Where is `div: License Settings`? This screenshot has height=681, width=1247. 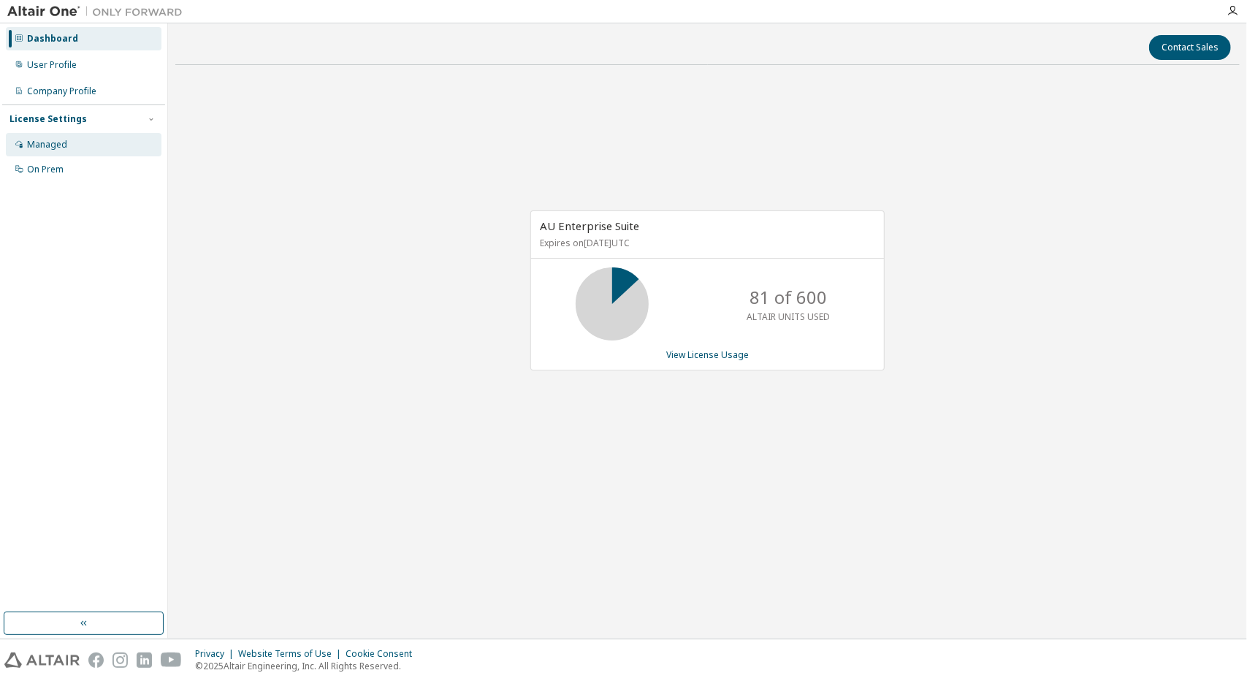
div: License Settings is located at coordinates (48, 119).